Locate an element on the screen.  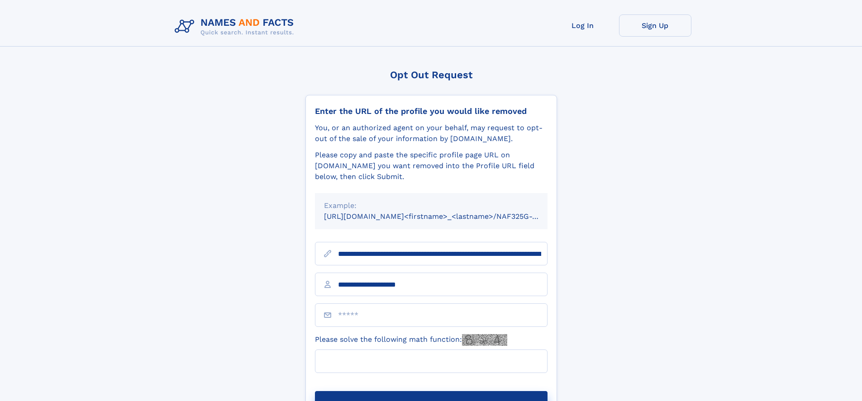
div: Opt Out Request is located at coordinates (431, 75).